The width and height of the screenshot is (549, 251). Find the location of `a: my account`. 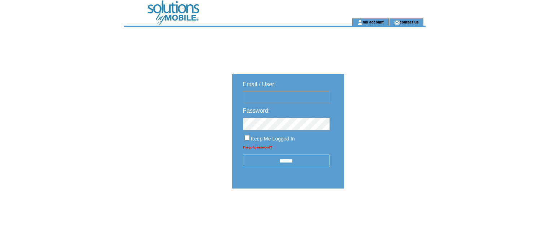

a: my account is located at coordinates (373, 22).